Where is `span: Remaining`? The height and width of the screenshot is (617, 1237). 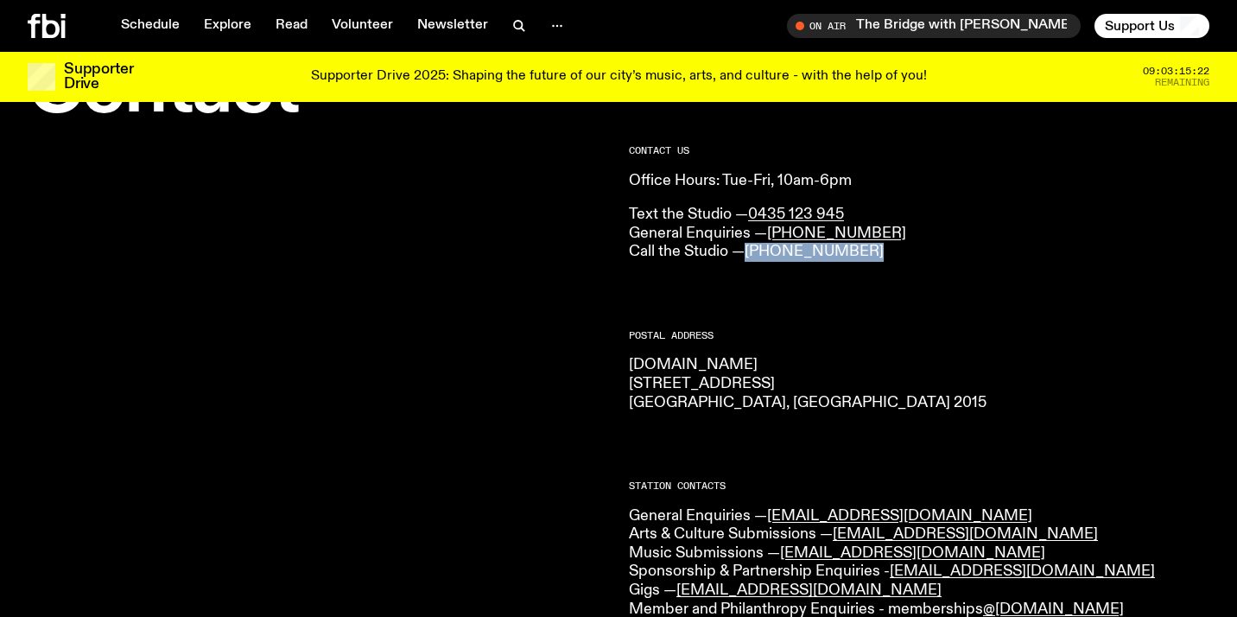 span: Remaining is located at coordinates (1182, 82).